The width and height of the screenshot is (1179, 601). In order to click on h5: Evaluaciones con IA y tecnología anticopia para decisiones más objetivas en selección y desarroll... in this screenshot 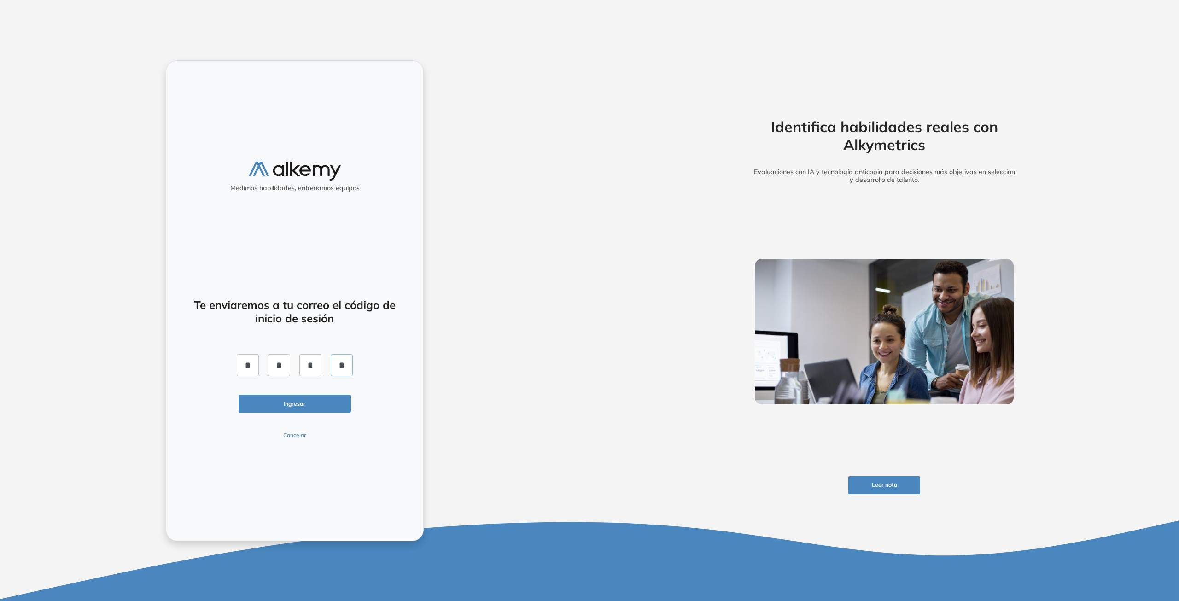, I will do `click(884, 176)`.